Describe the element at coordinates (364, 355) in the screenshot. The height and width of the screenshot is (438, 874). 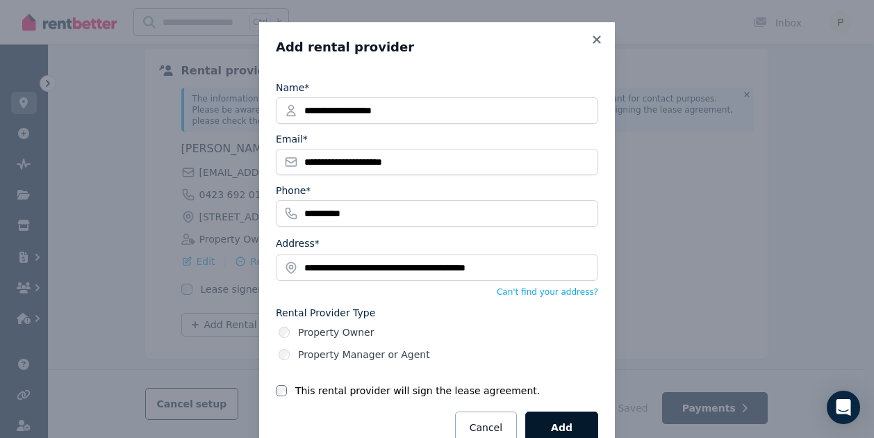
I see `label: Property Manager or Agent` at that location.